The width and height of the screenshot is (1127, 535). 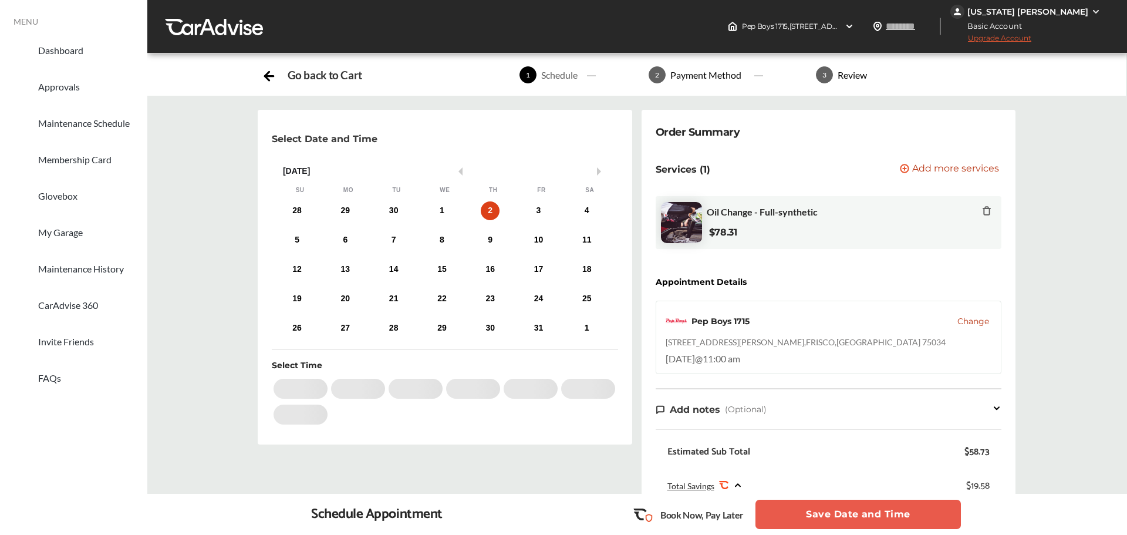 What do you see at coordinates (297, 365) in the screenshot?
I see `div: Select Time` at bounding box center [297, 365].